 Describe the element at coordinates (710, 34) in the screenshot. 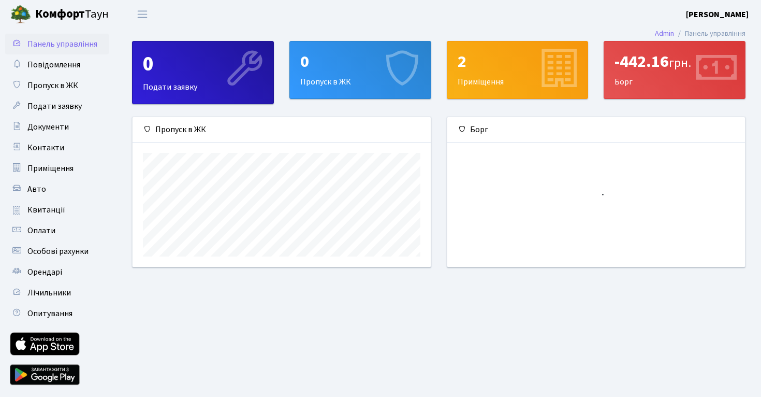

I see `li: Панель управління` at that location.